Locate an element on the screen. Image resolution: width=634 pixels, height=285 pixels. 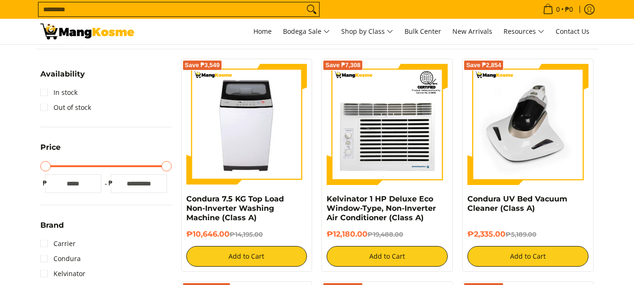
nav: Main Menu is located at coordinates (369, 31).